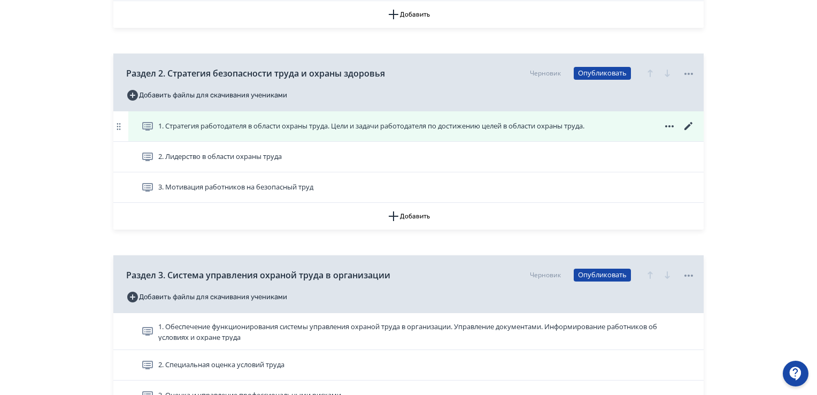  Describe the element at coordinates (409, 365) in the screenshot. I see `div: 2. Специальная оценка условий труда` at that location.